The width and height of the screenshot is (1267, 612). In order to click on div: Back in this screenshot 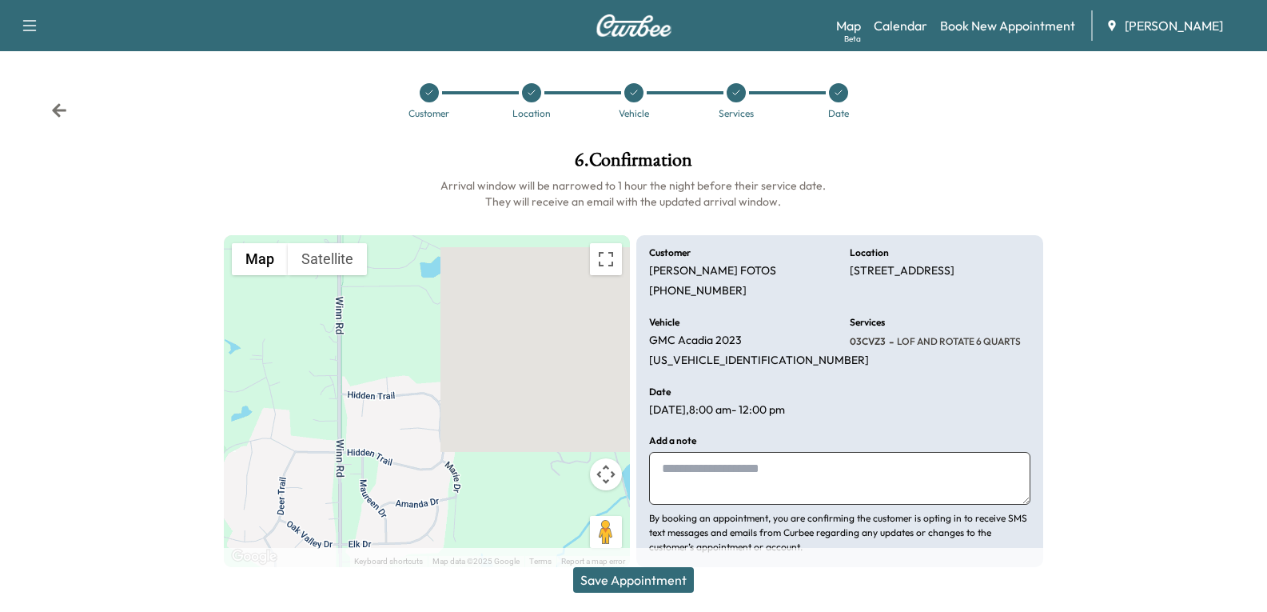, I will do `click(59, 110)`.